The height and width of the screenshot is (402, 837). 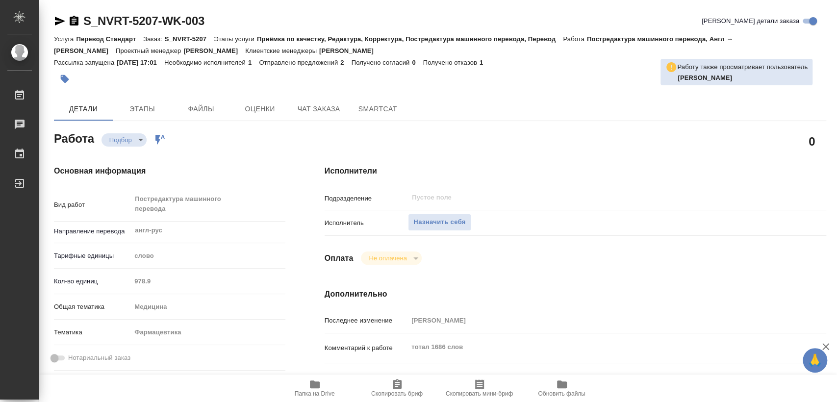 I want to click on p: Услуга, so click(x=65, y=39).